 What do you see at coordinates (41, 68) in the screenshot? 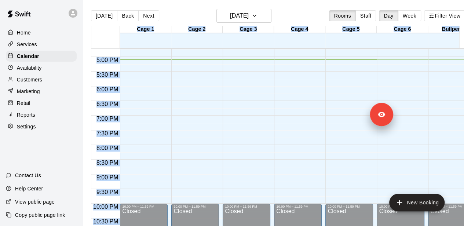
I see `a: Availability` at bounding box center [41, 68].